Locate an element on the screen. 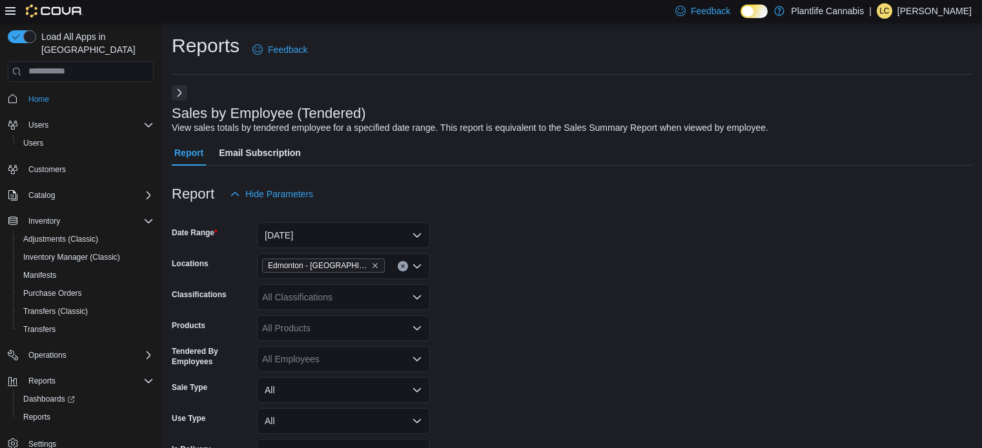  span: LC is located at coordinates (883, 11).